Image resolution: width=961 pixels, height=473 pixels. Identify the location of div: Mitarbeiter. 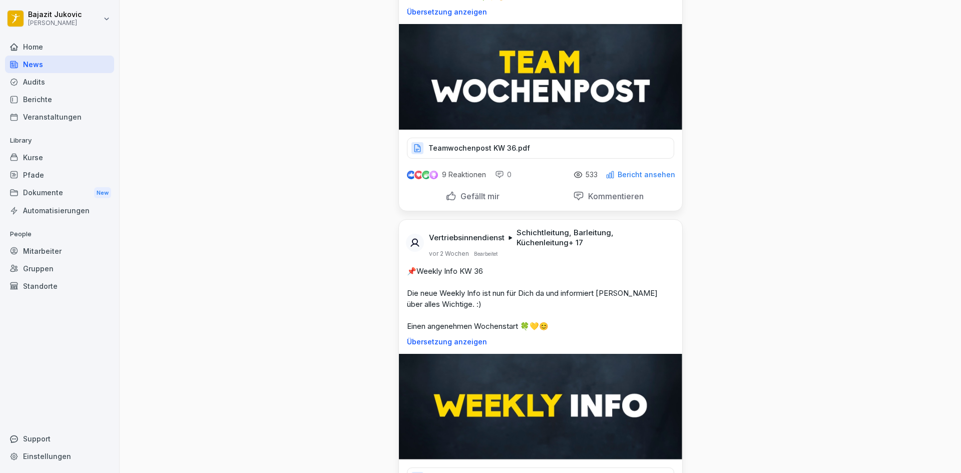
(60, 251).